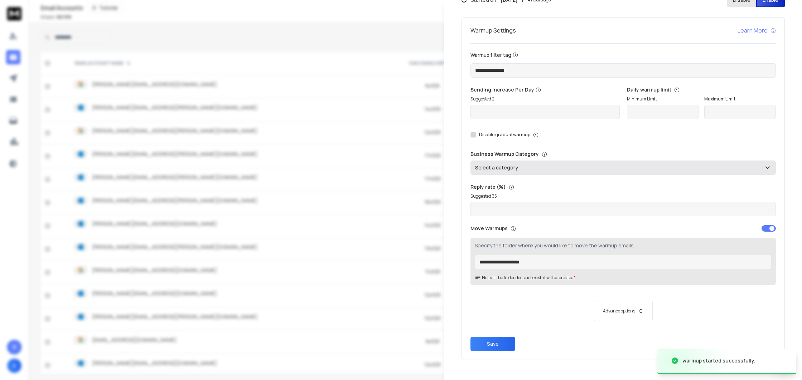  What do you see at coordinates (493, 30) in the screenshot?
I see `h1: Warmup Settings` at bounding box center [493, 30].